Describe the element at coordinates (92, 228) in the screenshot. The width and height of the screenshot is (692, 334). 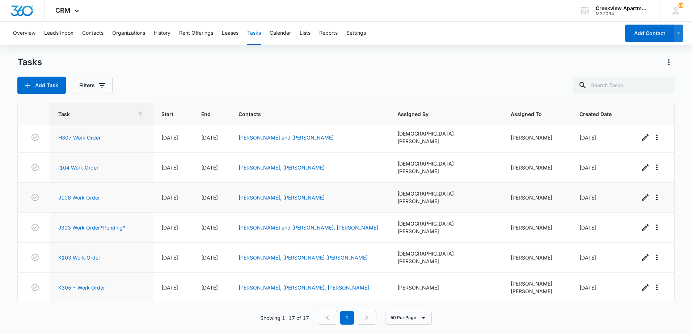
I see `a: J303 Work Order*Pending*` at that location.